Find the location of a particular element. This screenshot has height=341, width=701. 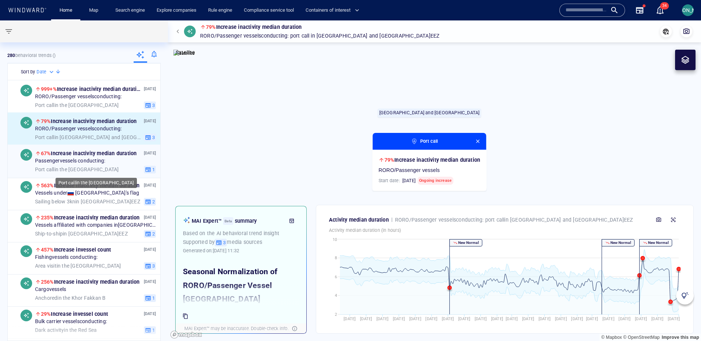

img: satellite is located at coordinates (184, 53).